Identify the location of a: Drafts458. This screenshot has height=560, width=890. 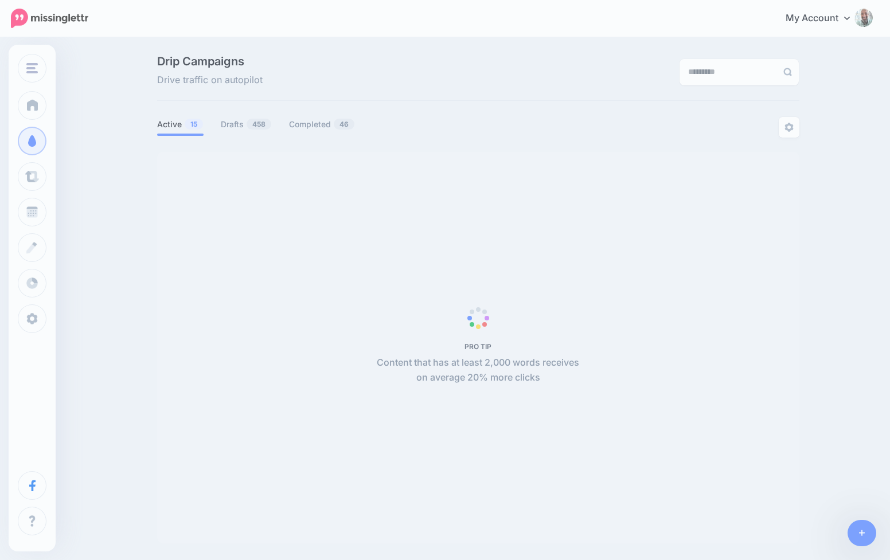
(246, 124).